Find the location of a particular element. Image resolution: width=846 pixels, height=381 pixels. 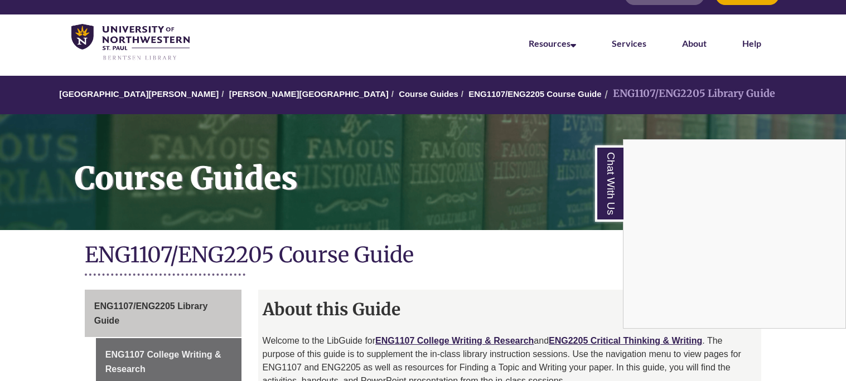

a: Resources is located at coordinates (552, 43).